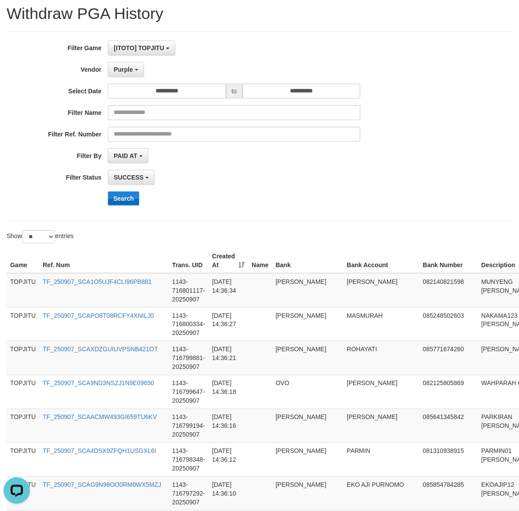 This screenshot has height=511, width=519. What do you see at coordinates (448, 358) in the screenshot?
I see `td: 085771674260` at bounding box center [448, 358].